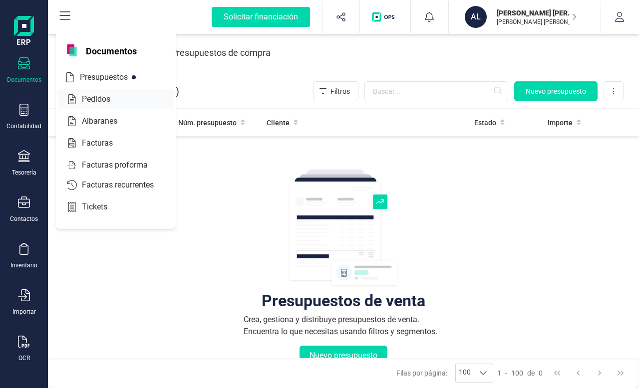  Describe the element at coordinates (445, 373) in the screenshot. I see `div: Filas por página:` at that location.